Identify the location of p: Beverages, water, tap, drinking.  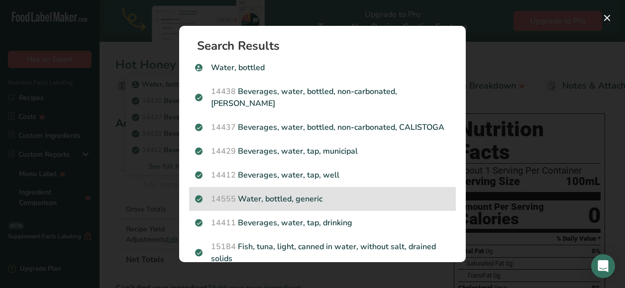
(322, 223).